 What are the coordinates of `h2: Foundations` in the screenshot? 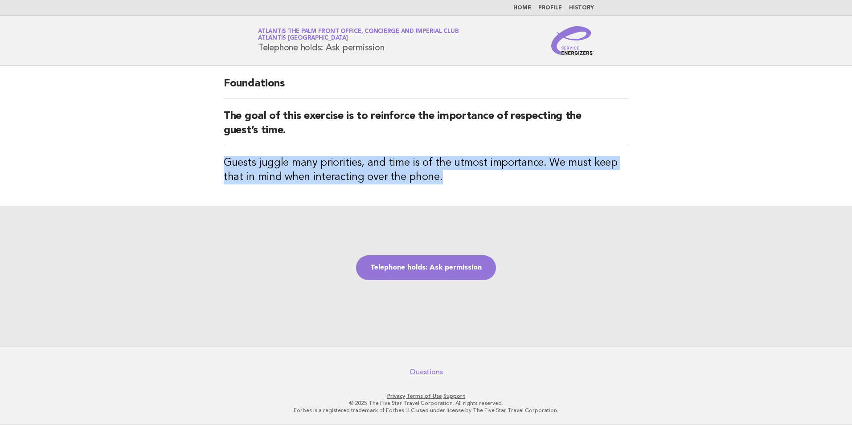 It's located at (426, 87).